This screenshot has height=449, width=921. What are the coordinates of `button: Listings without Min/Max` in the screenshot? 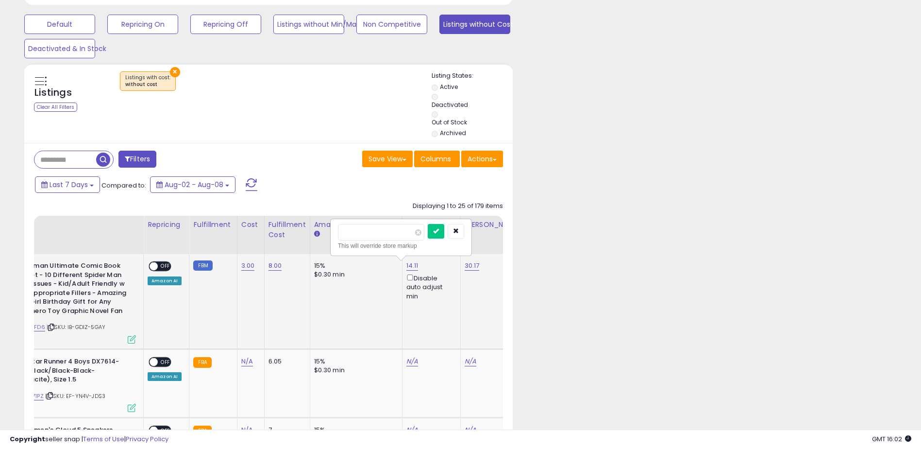 It's located at (309, 24).